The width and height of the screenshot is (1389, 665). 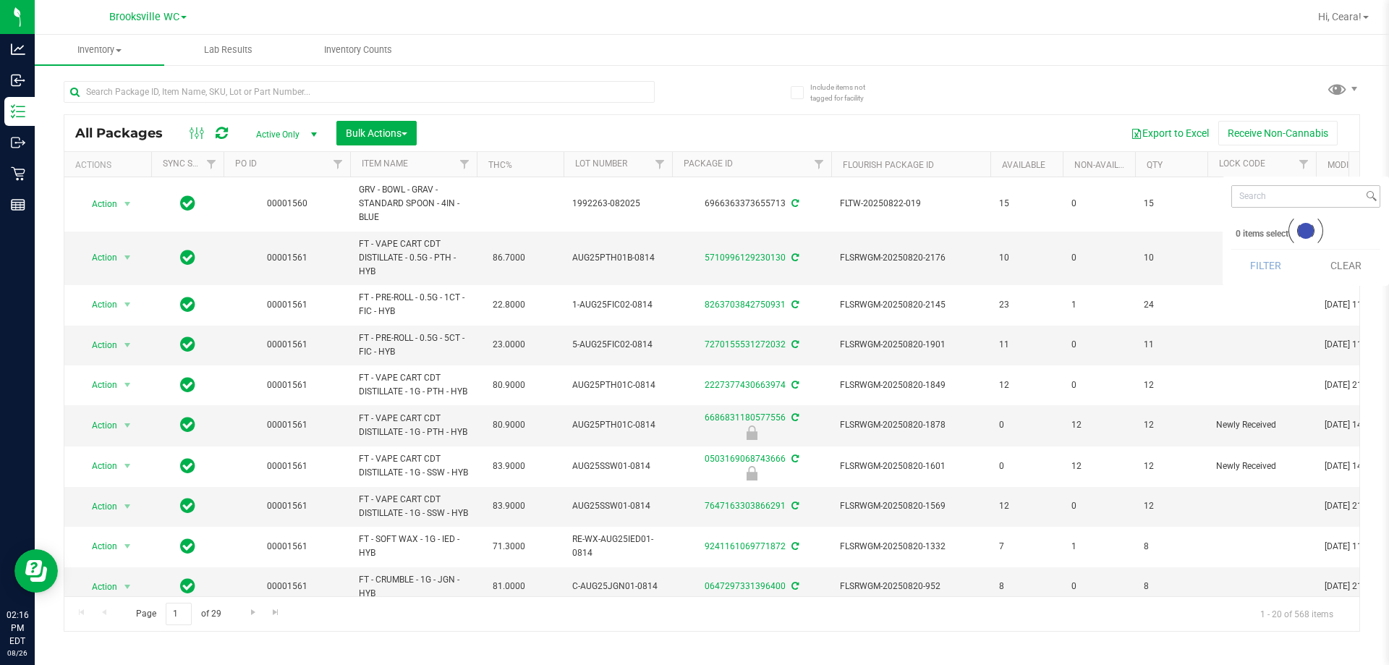 What do you see at coordinates (745, 344) in the screenshot?
I see `a: 7270155531272032` at bounding box center [745, 344].